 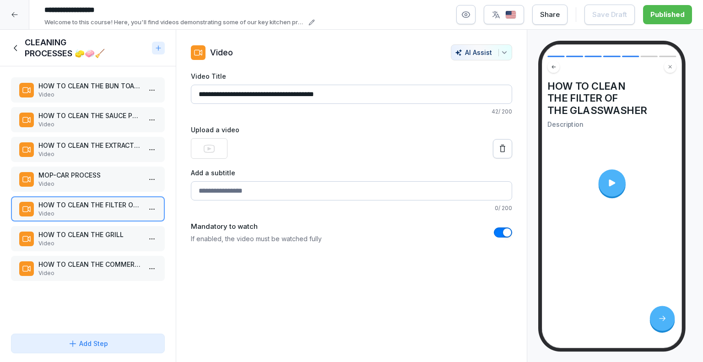 What do you see at coordinates (90, 145) in the screenshot?
I see `p: HOW TO CLEAN THE EXTRACTOR HOOD` at bounding box center [90, 145].